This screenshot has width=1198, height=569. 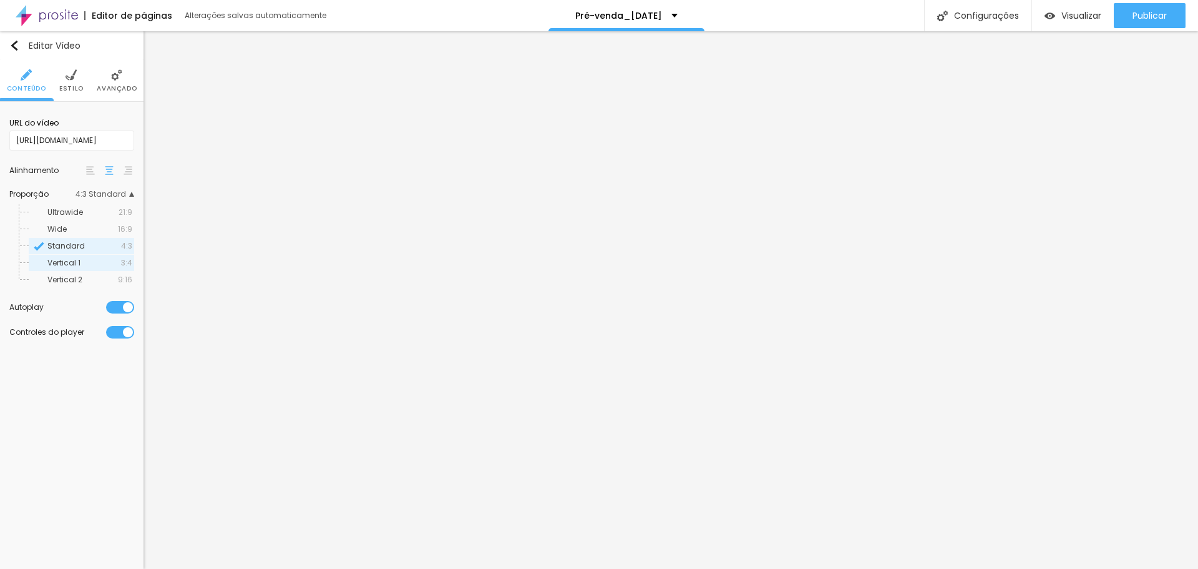 I want to click on img: view-1.svg, so click(x=1050, y=16).